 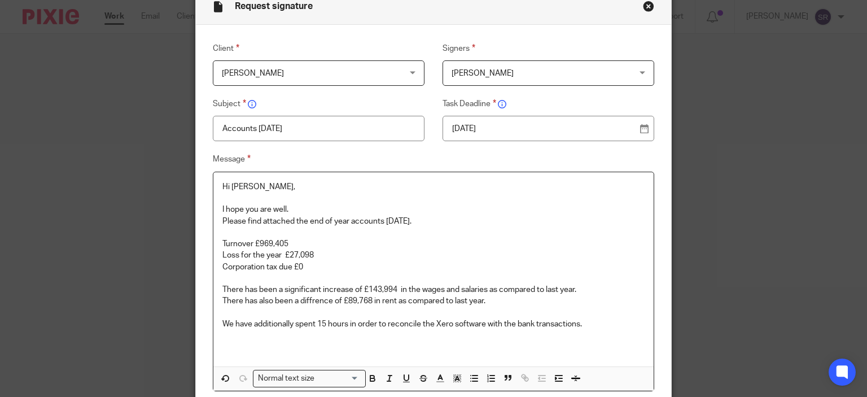 I want to click on p: Corporation tax due £0, so click(x=433, y=267).